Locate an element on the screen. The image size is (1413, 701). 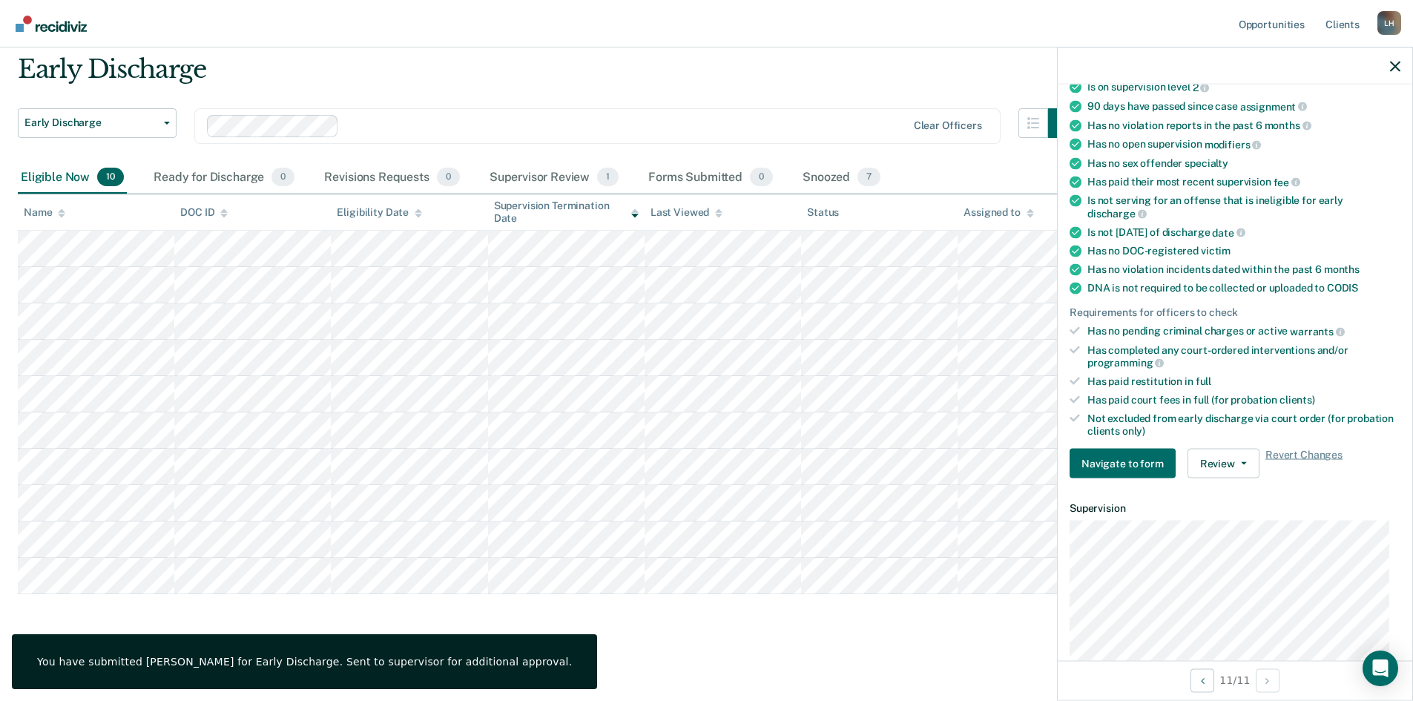
span: discharge is located at coordinates (1117, 213).